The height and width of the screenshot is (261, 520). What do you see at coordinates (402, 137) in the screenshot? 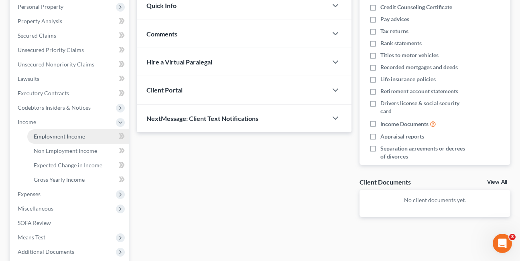
I see `span: Appraisal reports` at bounding box center [402, 137].